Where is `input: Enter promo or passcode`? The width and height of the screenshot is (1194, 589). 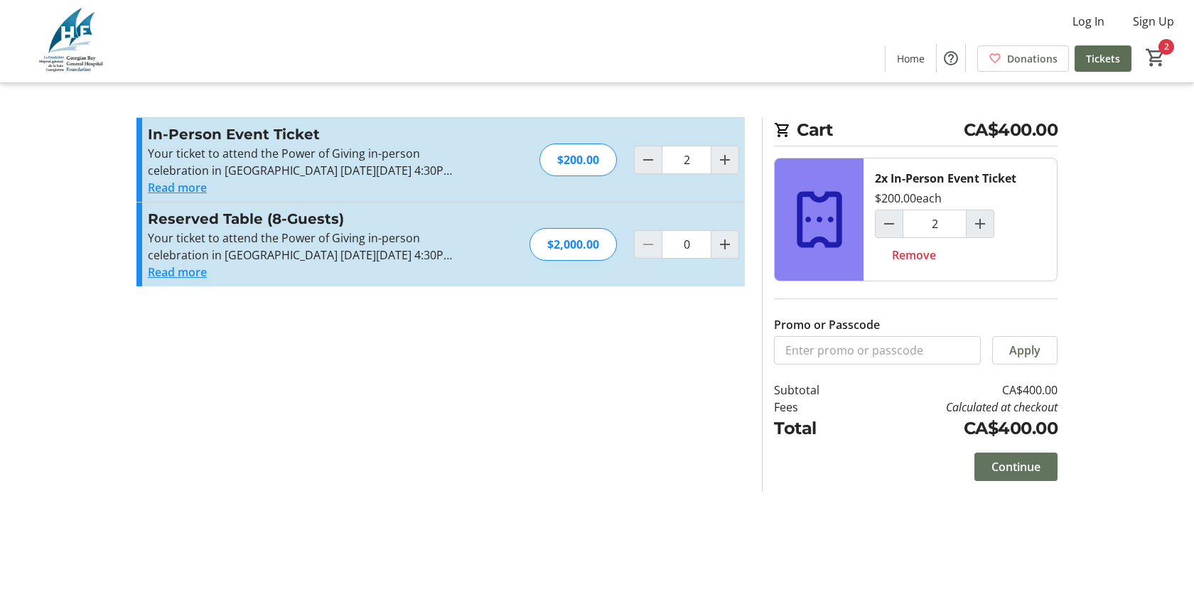 input: Enter promo or passcode is located at coordinates (877, 350).